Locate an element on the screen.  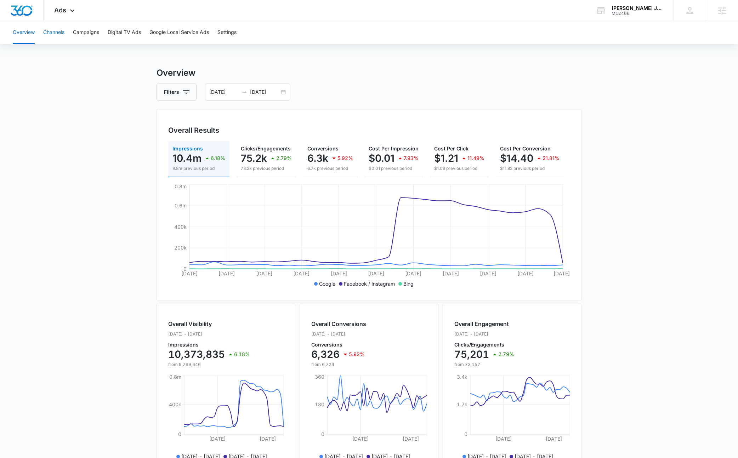
div: account id is located at coordinates (637, 13).